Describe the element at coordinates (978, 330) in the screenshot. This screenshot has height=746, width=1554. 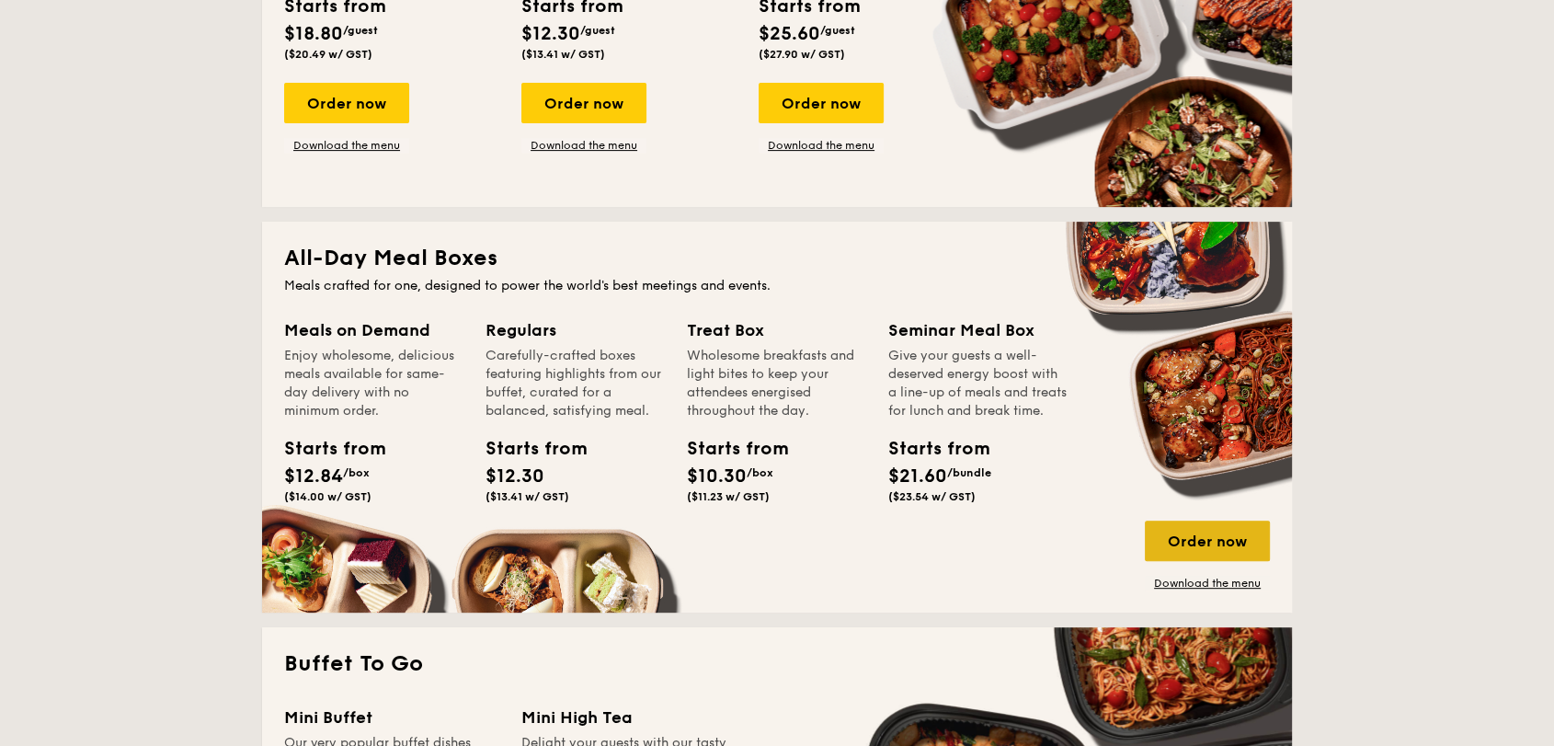
I see `div: Seminar Meal Box` at that location.